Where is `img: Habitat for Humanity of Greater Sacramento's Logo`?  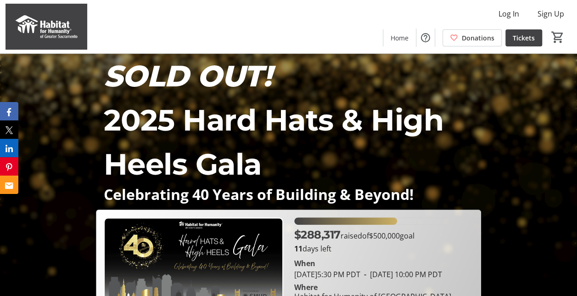 img: Habitat for Humanity of Greater Sacramento's Logo is located at coordinates (46, 27).